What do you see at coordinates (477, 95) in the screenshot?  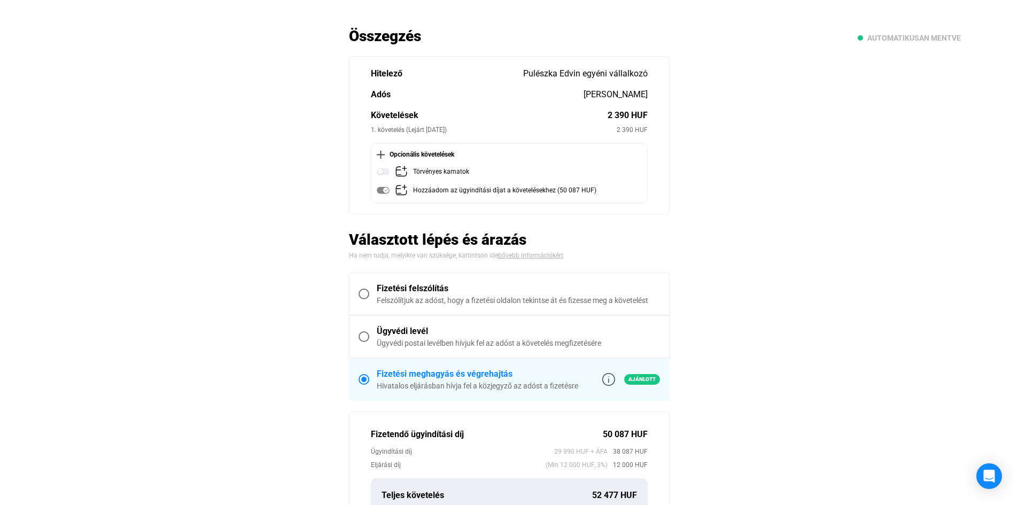 I see `div: Adós` at bounding box center [477, 95].